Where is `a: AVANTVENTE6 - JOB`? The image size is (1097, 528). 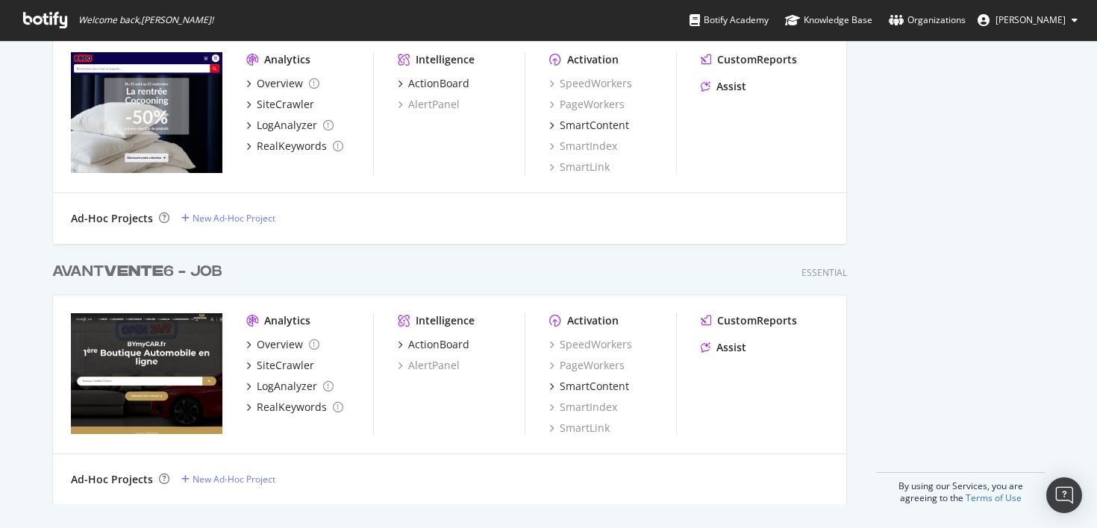
a: AVANTVENTE6 - JOB is located at coordinates (140, 272).